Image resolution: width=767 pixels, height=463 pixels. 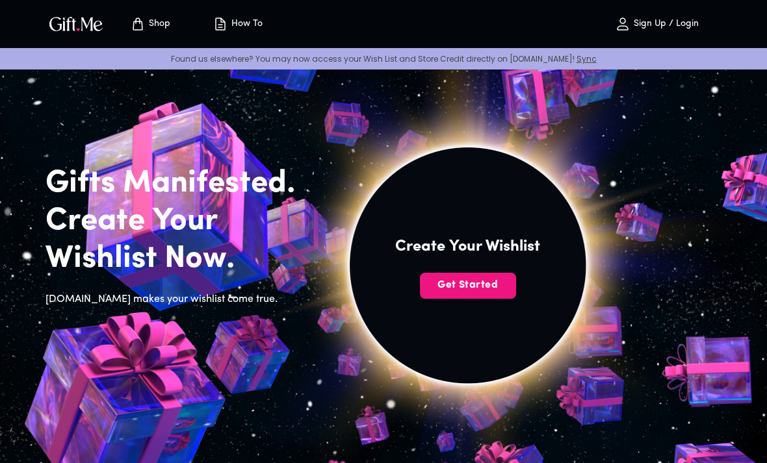 I want to click on p: Shop, so click(x=158, y=24).